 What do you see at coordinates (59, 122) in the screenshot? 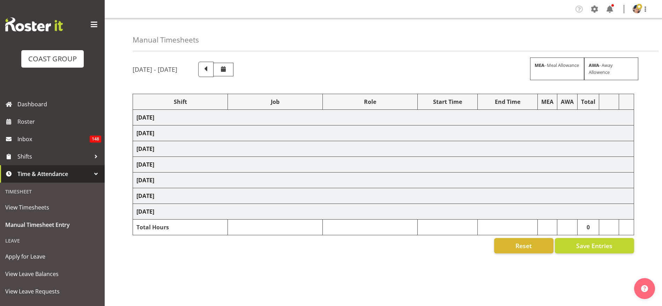
I see `span: Roster` at bounding box center [59, 122].